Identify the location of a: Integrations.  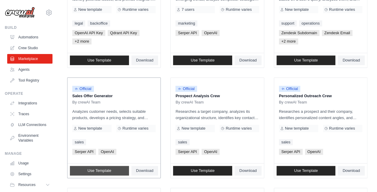
(30, 103).